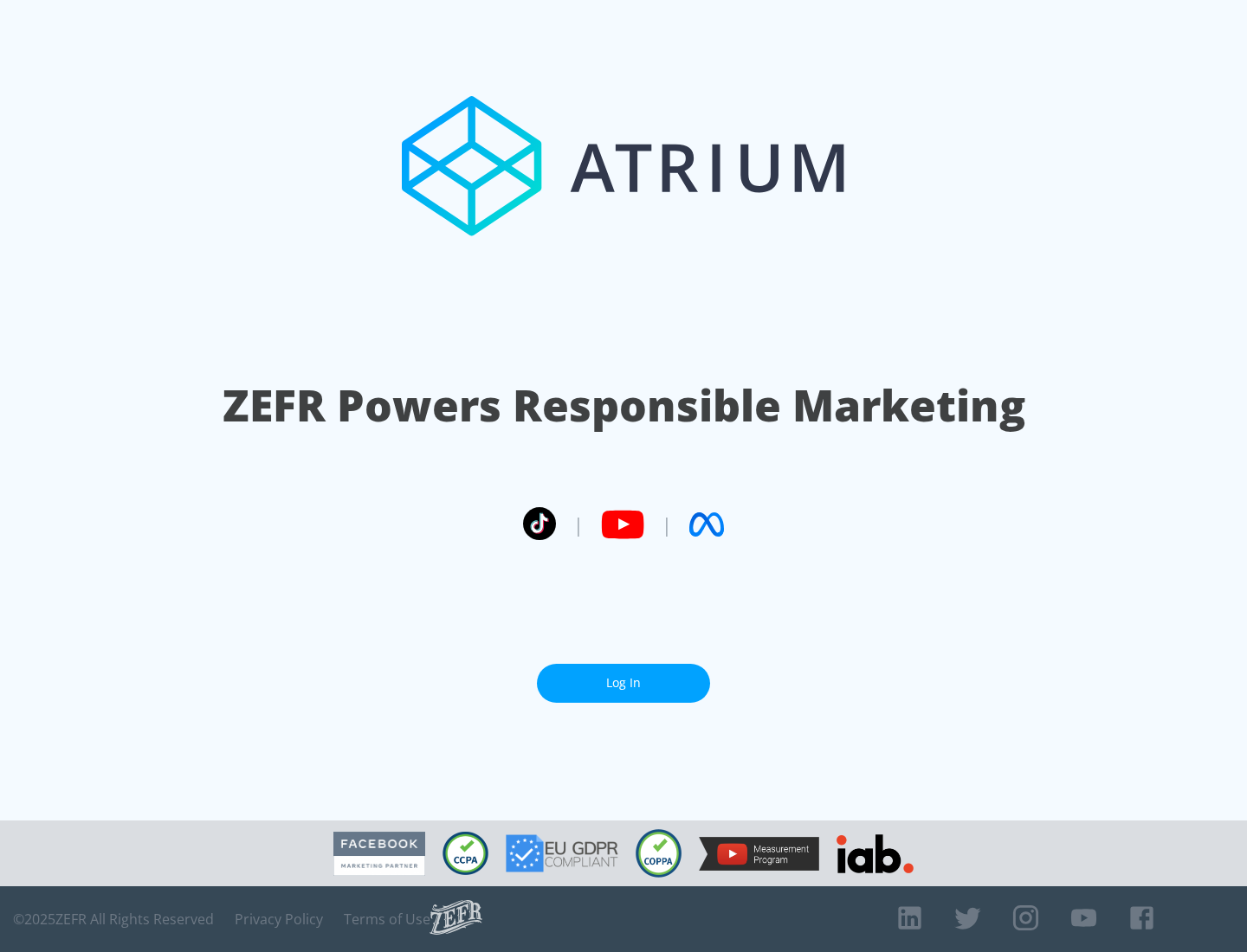 Image resolution: width=1247 pixels, height=952 pixels. I want to click on img: Facebook Marketing Partner, so click(379, 854).